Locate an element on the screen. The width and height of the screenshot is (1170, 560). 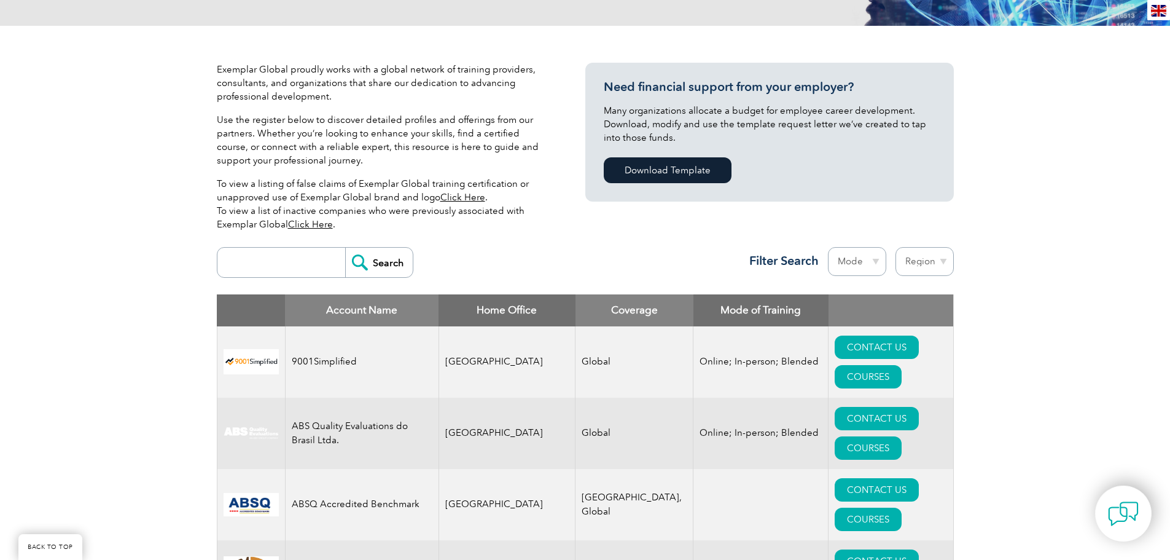
td: ABSQ Accredited Benchmark is located at coordinates (362, 504).